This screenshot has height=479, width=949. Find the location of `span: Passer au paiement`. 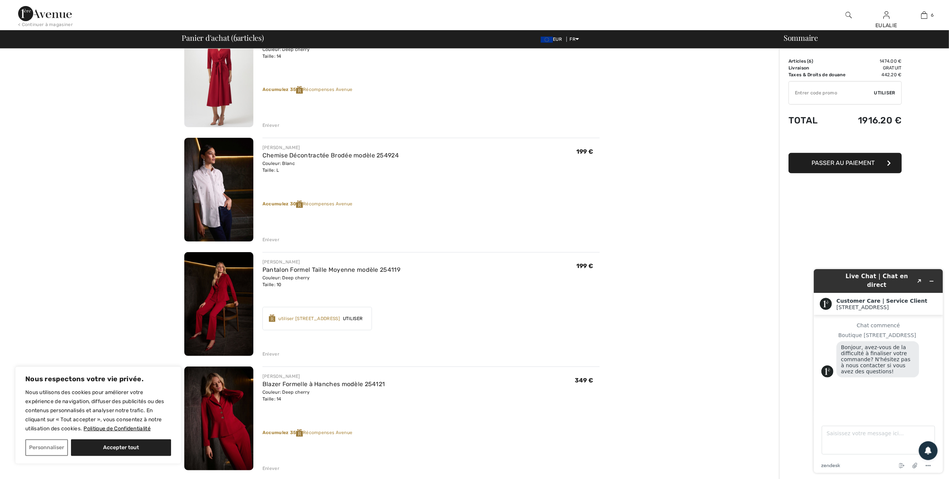

span: Passer au paiement is located at coordinates (843, 163).